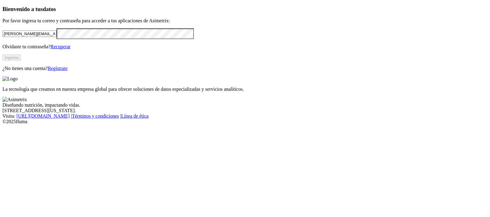 This screenshot has height=217, width=490. Describe the element at coordinates (245, 21) in the screenshot. I see `p: Por favor ingresa tu correo y contraseña para acceder a tus aplicaciones de Asimetrix:` at that location.